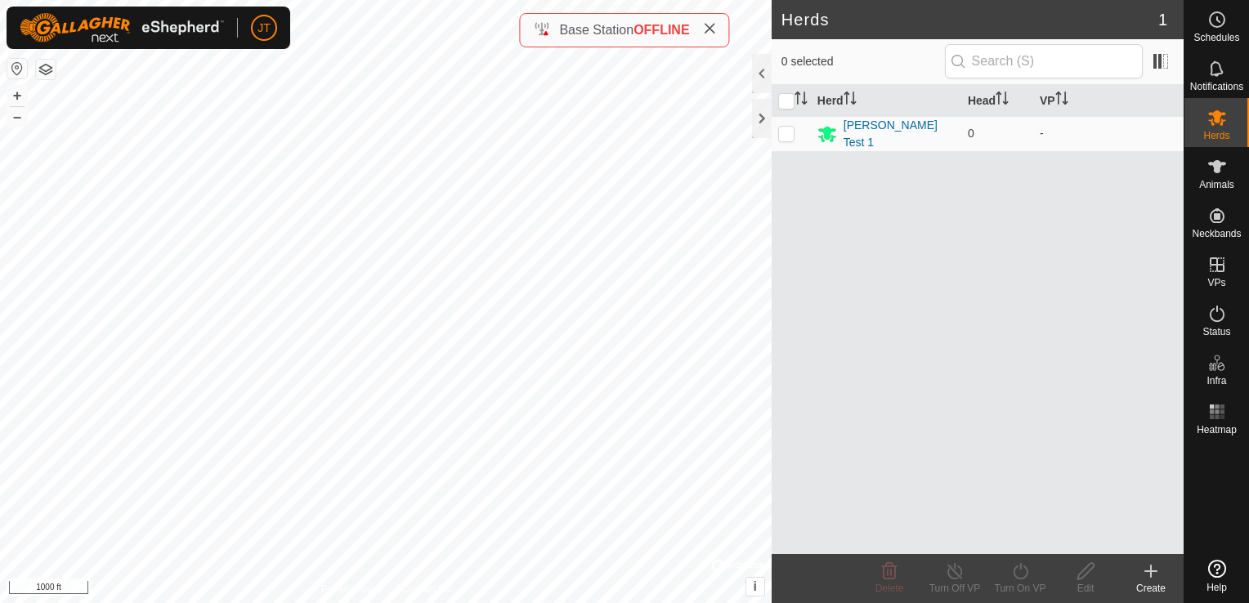  I want to click on span: Status, so click(1216, 332).